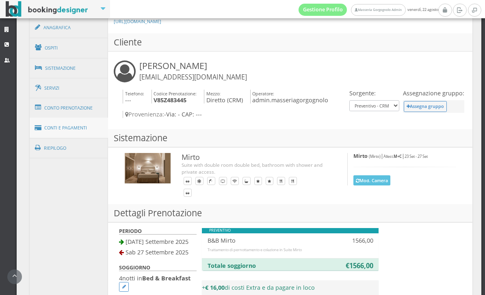  I want to click on h3: Cliente, so click(290, 42).